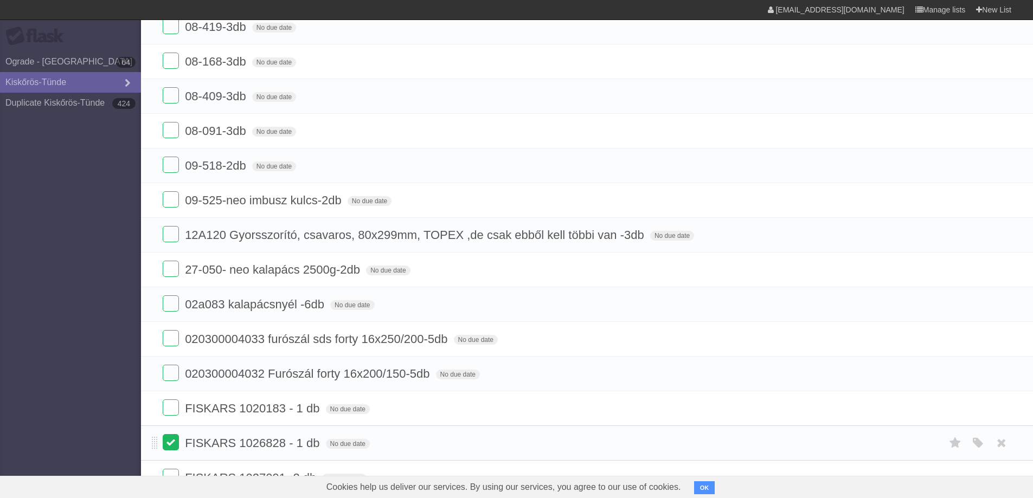 The height and width of the screenshot is (498, 1033). Describe the element at coordinates (274, 269) in the screenshot. I see `span: 27-050- neo kalapács 2500g-2db` at that location.